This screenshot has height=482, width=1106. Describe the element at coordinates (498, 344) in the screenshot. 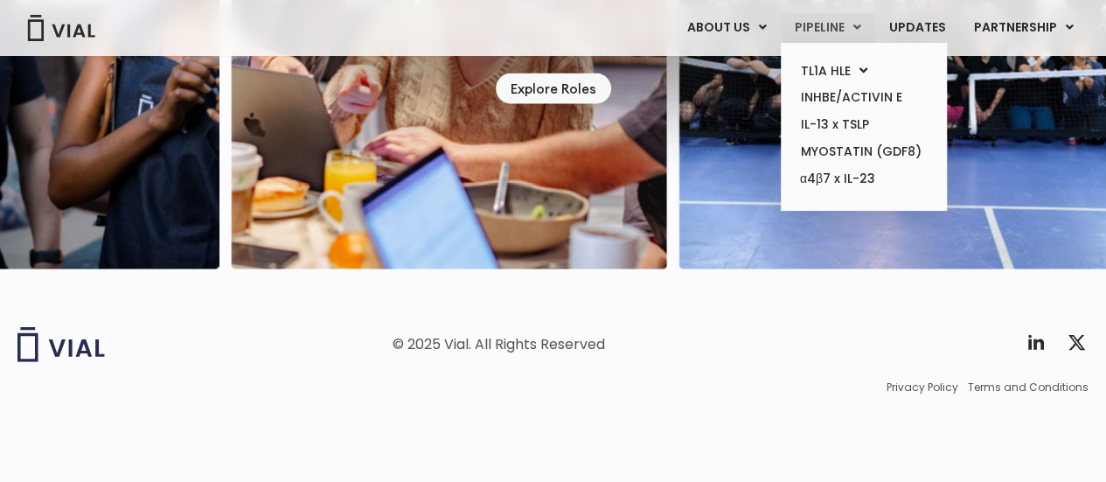

I see `div: © 2025 Vial. All Rights Reserved` at that location.